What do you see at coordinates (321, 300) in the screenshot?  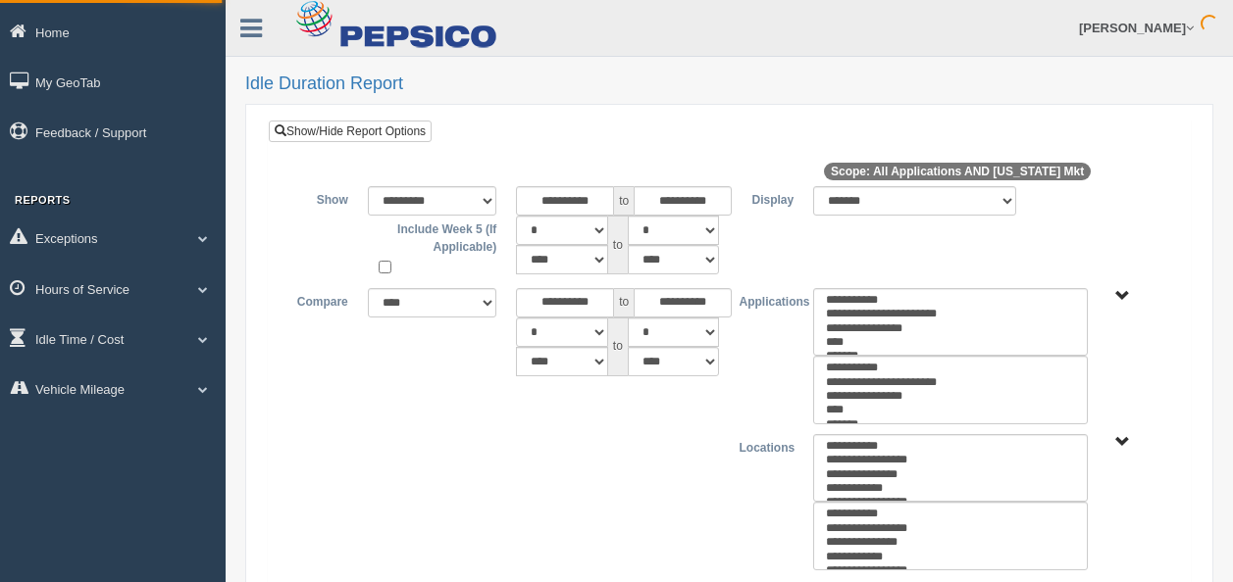 I see `label: Compare` at bounding box center [321, 300].